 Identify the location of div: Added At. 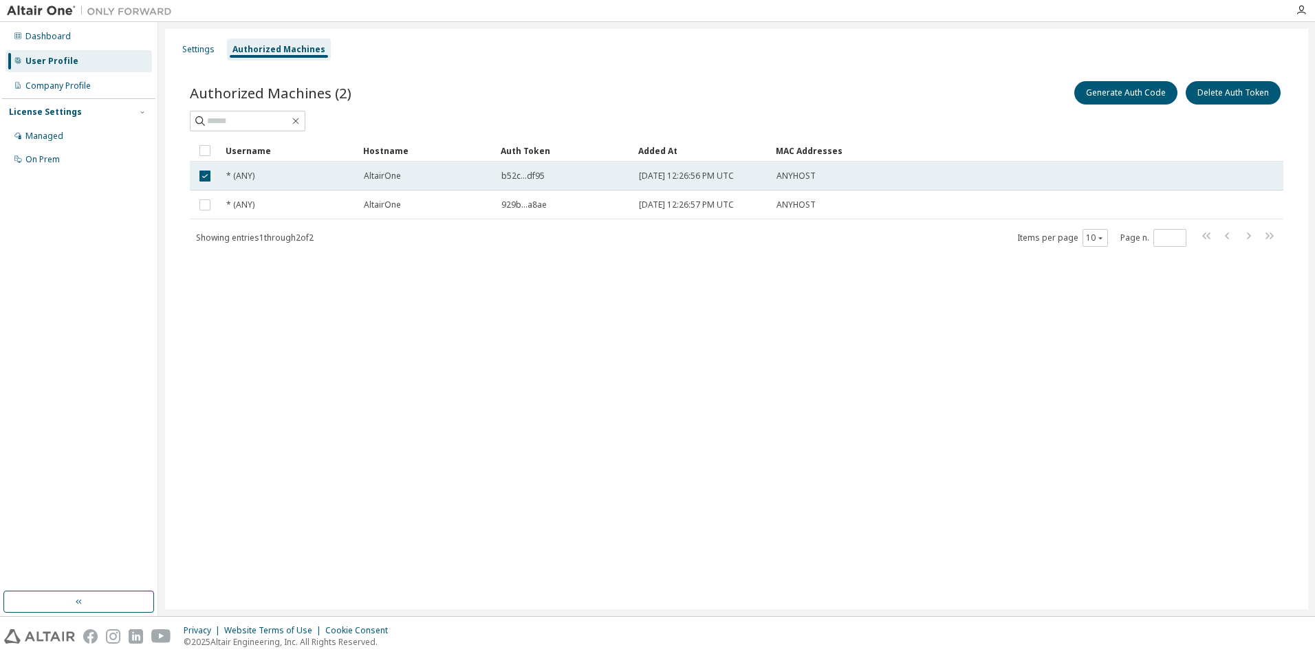
(701, 151).